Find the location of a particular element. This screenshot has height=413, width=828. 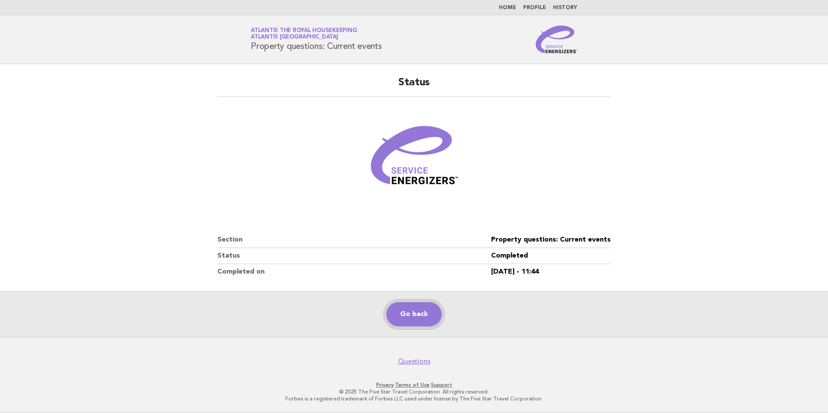

a: Profile is located at coordinates (534, 8).